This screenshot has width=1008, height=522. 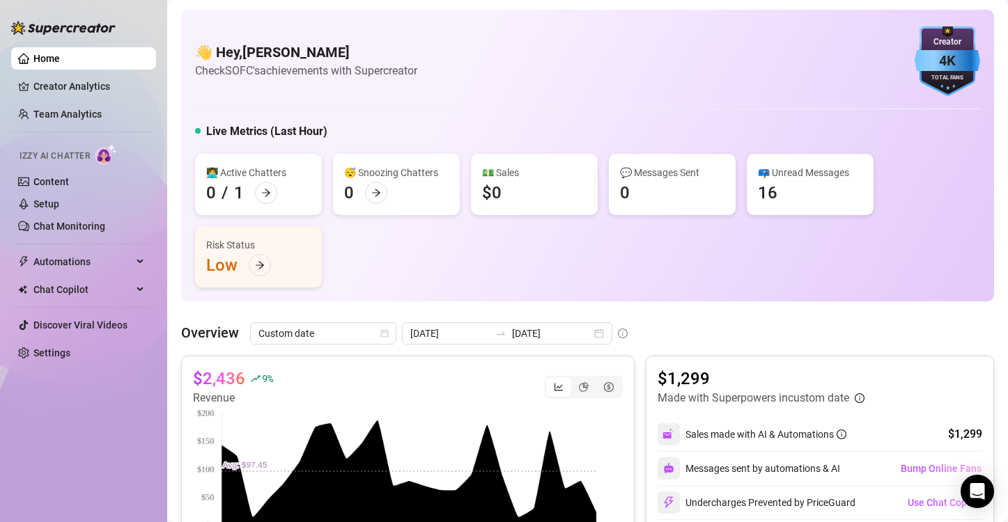 I want to click on img: blue-badge-DgoSNQY1.svg, so click(x=947, y=61).